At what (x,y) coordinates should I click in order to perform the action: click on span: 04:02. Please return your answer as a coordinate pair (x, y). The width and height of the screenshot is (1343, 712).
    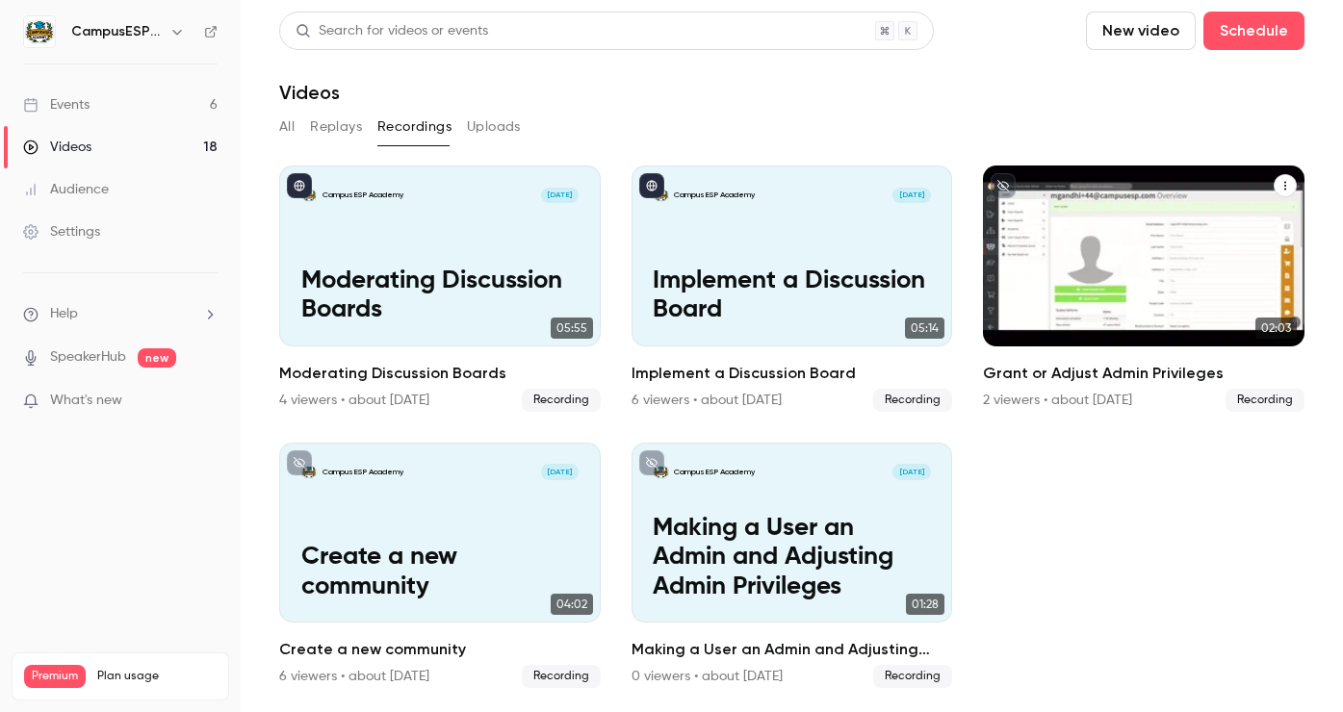
    Looking at the image, I should click on (572, 604).